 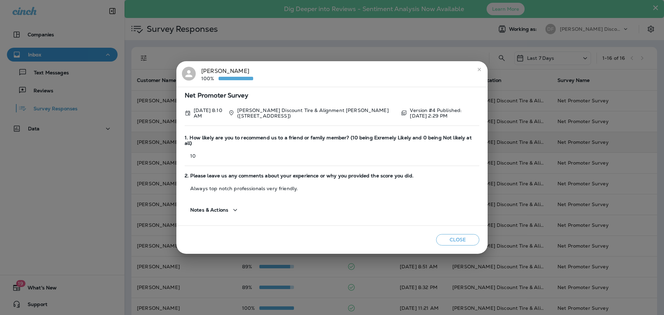 What do you see at coordinates (332, 156) in the screenshot?
I see `p: 10` at bounding box center [332, 156].